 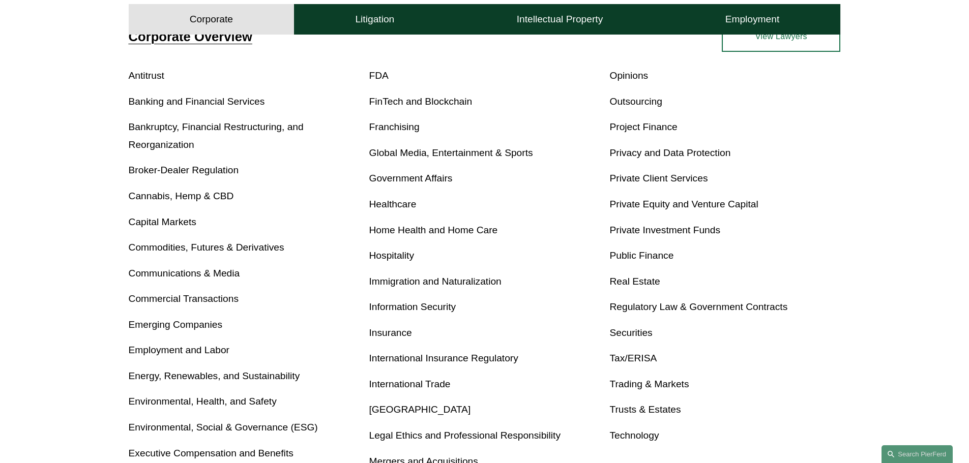 What do you see at coordinates (670, 153) in the screenshot?
I see `a: Privacy and Data Protection` at bounding box center [670, 153].